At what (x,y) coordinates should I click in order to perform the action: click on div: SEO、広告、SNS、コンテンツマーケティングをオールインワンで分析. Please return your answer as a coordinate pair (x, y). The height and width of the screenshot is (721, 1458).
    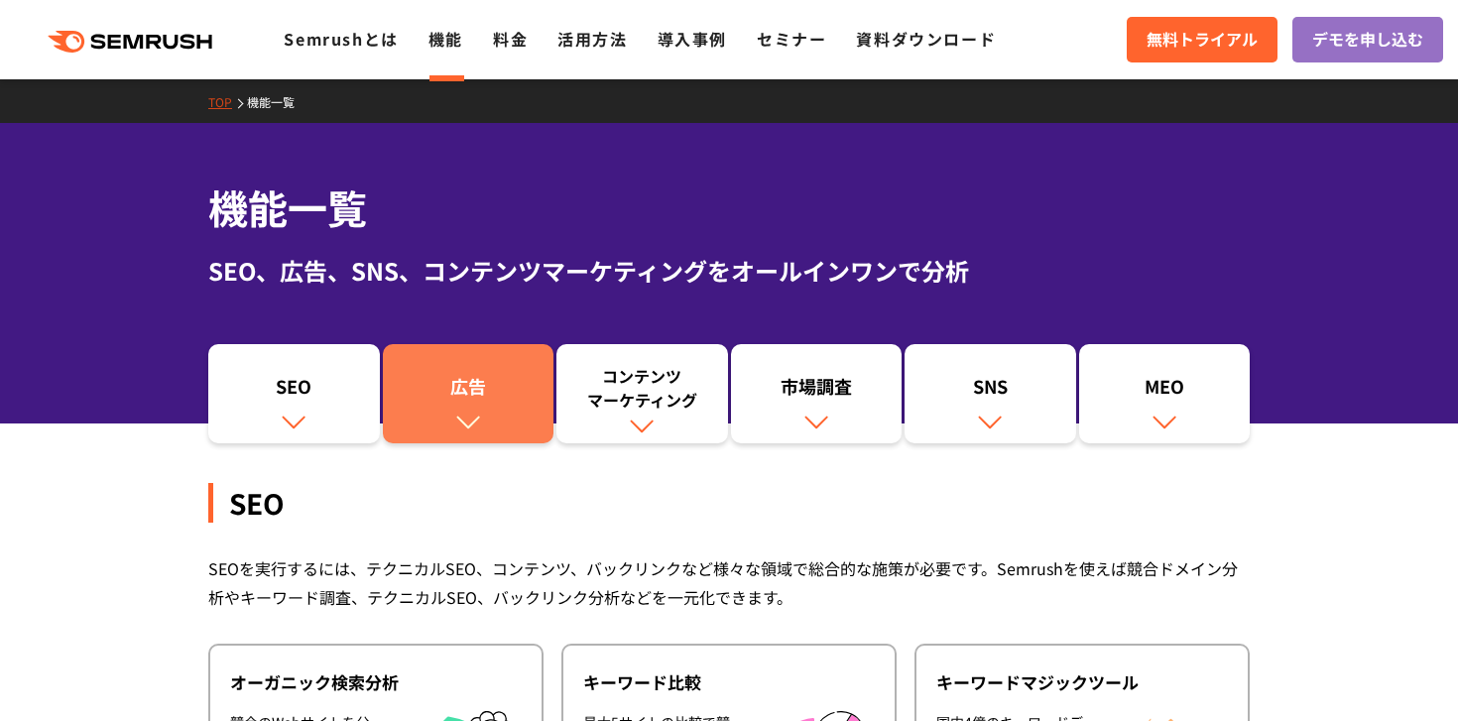
    Looking at the image, I should click on (729, 271).